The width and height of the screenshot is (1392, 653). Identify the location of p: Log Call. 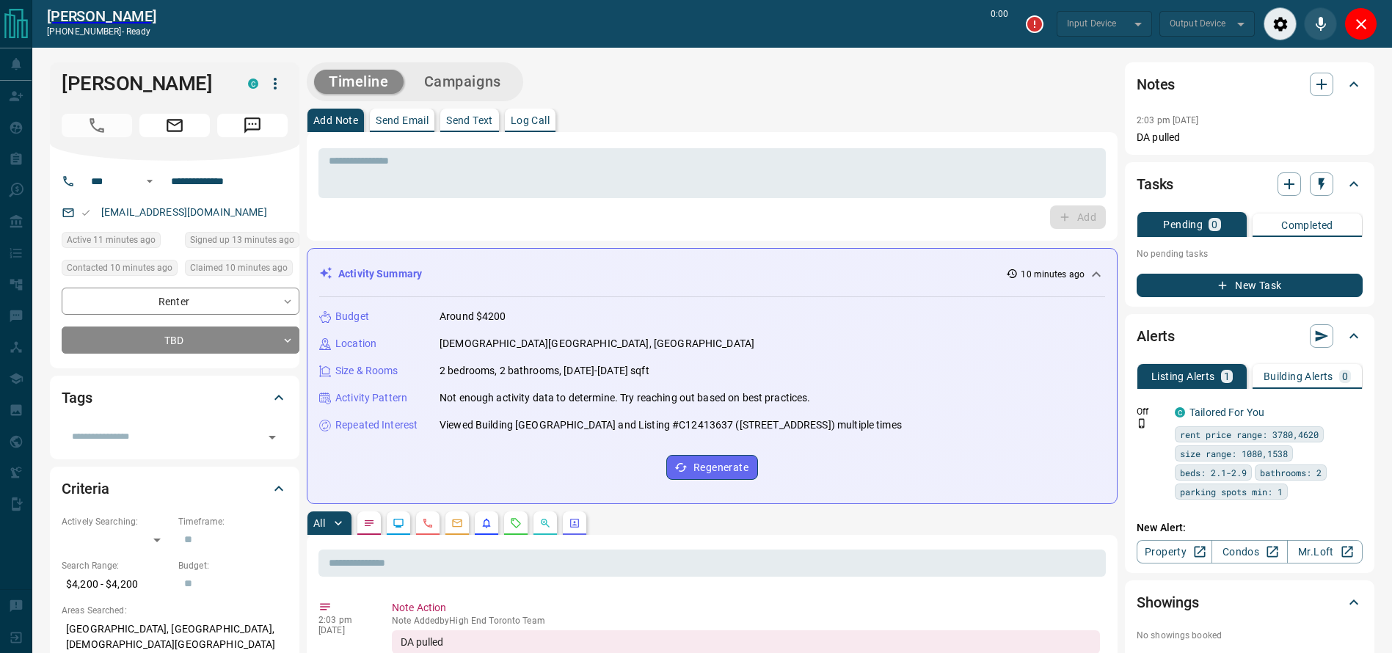
(530, 120).